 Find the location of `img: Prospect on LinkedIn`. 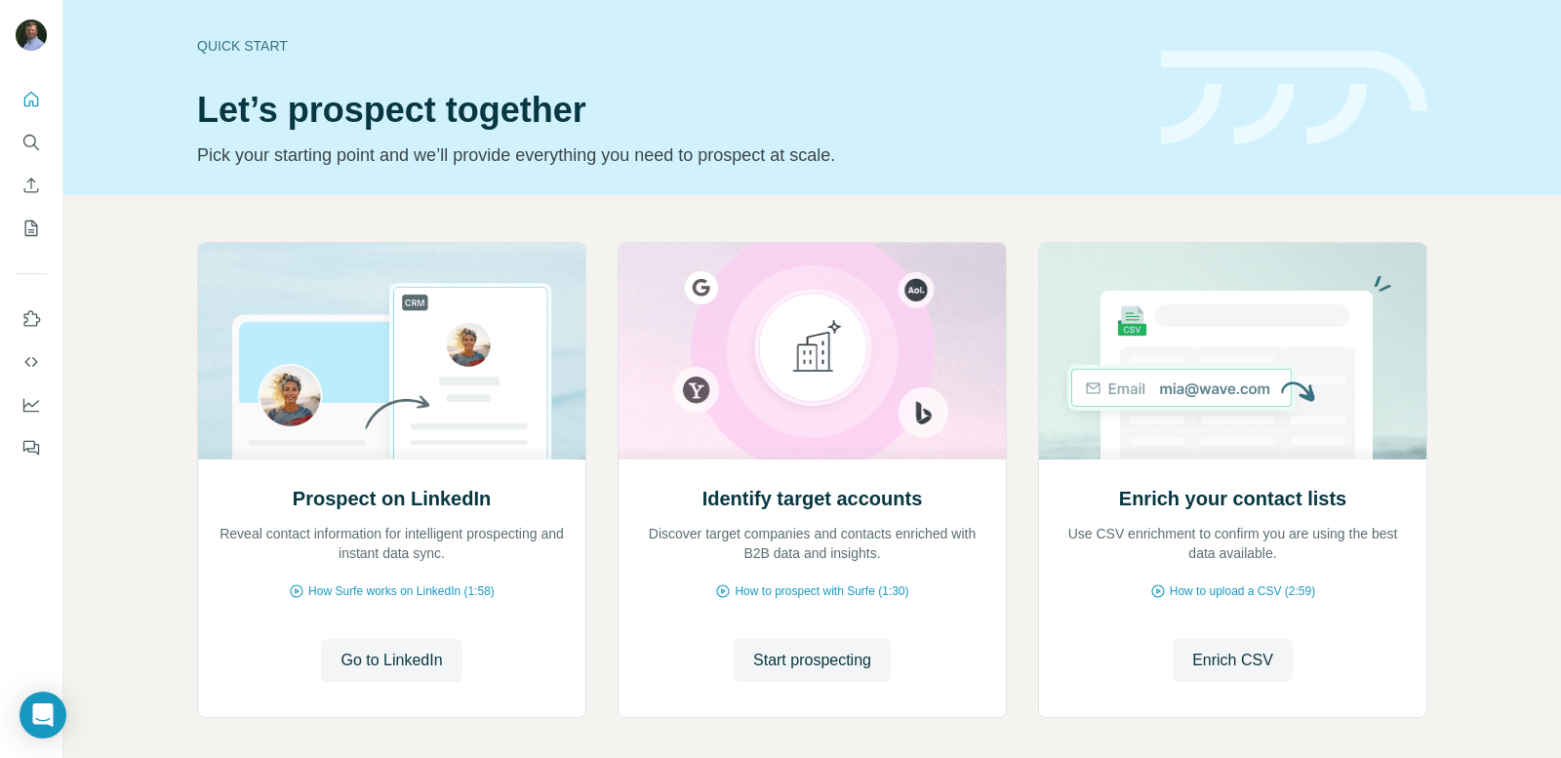

img: Prospect on LinkedIn is located at coordinates (391, 351).